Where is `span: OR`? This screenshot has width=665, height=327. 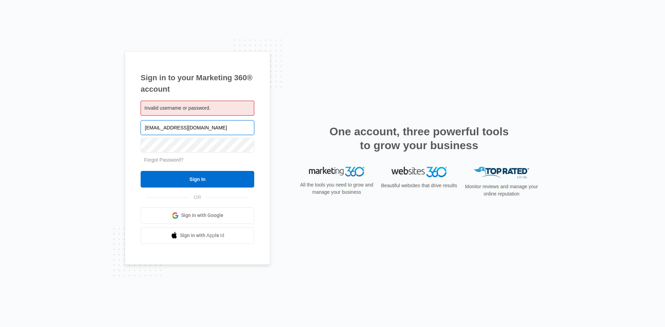 span: OR is located at coordinates (197, 197).